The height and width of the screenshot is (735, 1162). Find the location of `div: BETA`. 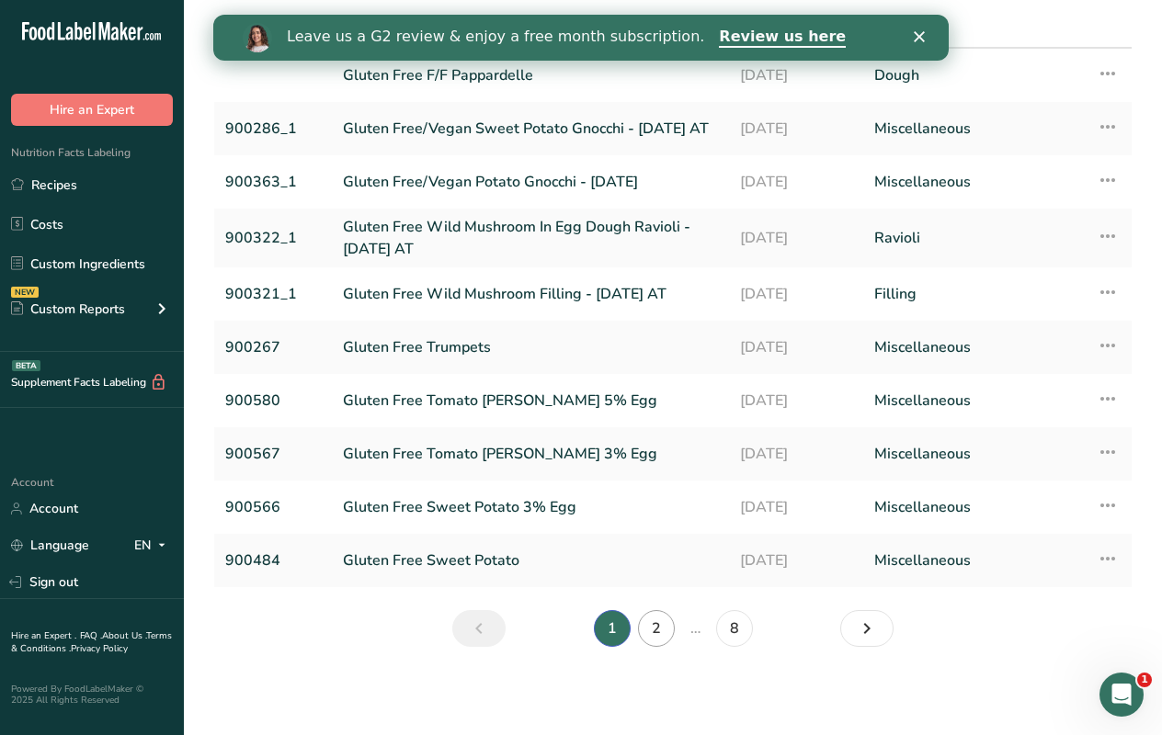

div: BETA is located at coordinates (26, 366).